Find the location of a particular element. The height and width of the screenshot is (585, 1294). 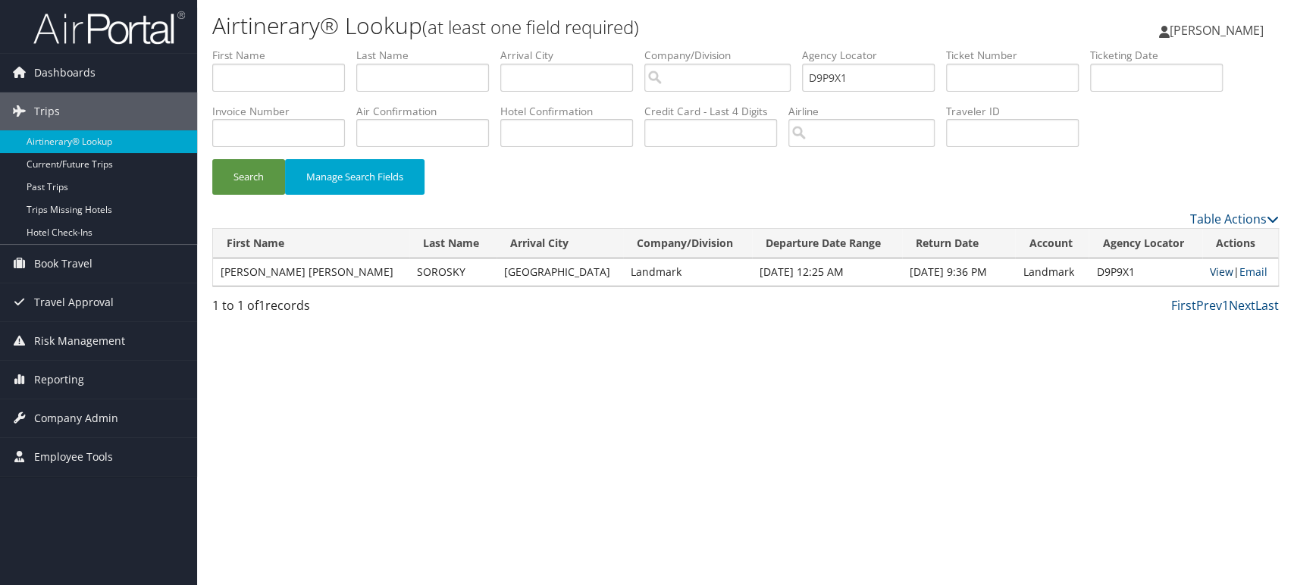

span: Dashboards is located at coordinates (64, 73).